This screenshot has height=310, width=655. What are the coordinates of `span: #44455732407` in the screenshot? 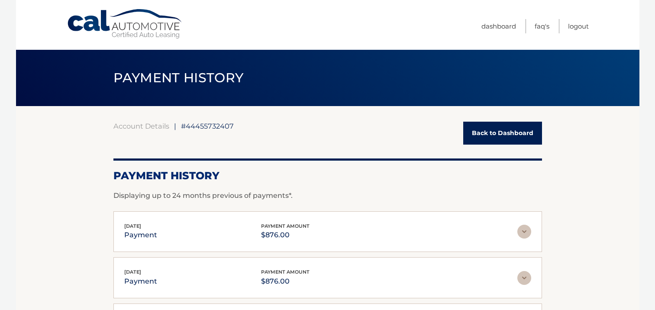 It's located at (207, 126).